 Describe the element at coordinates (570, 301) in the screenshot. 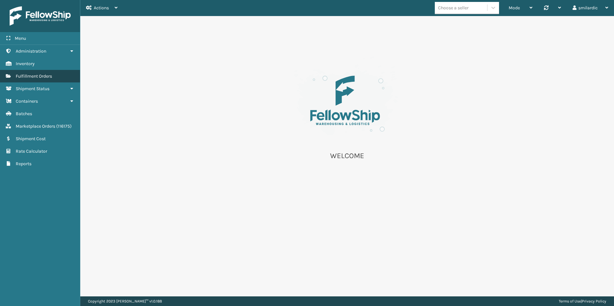

I see `a: Terms of Use` at that location.